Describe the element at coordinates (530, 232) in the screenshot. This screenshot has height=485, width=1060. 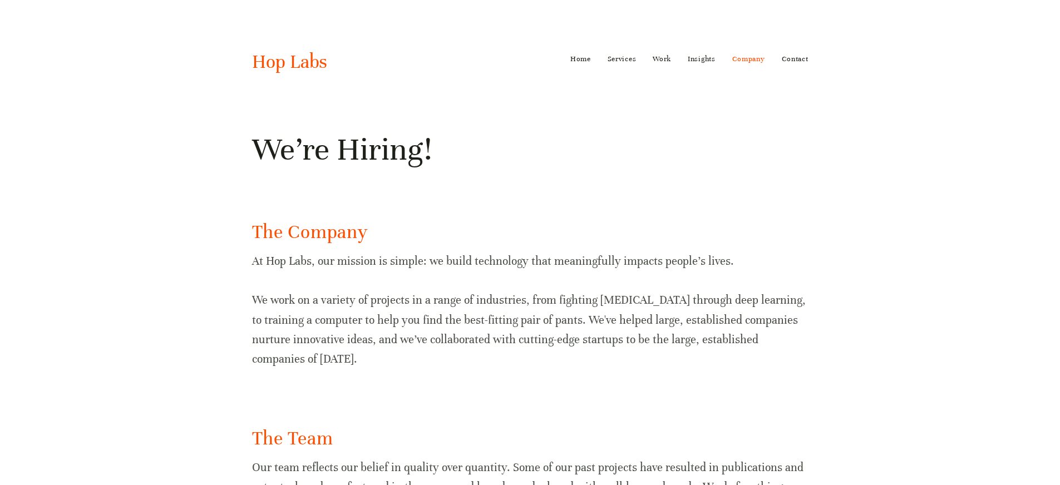
I see `h2: The Company` at that location.